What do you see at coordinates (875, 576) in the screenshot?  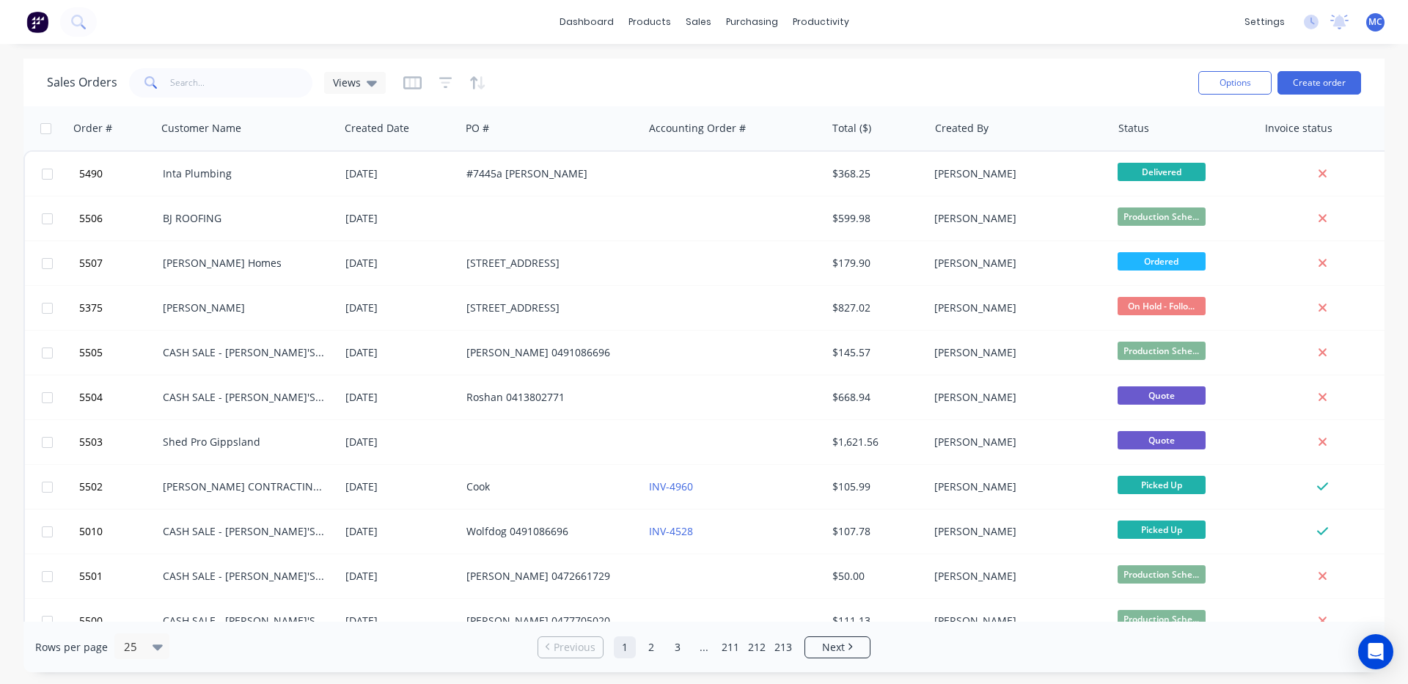 I see `div: $50.00` at bounding box center [875, 576].